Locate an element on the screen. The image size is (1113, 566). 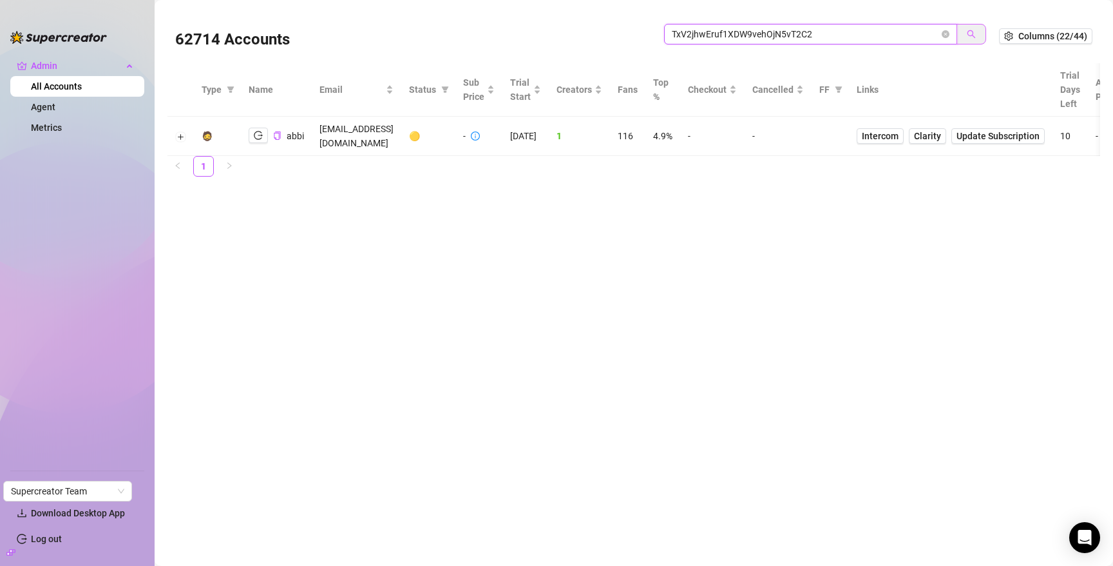
th: Checkout is located at coordinates (713, 90).